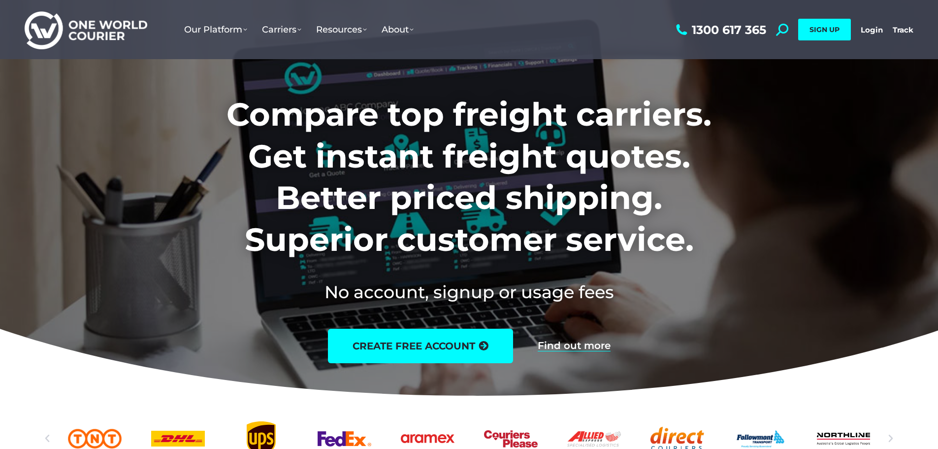  Describe the element at coordinates (397, 30) in the screenshot. I see `a: About` at that location.